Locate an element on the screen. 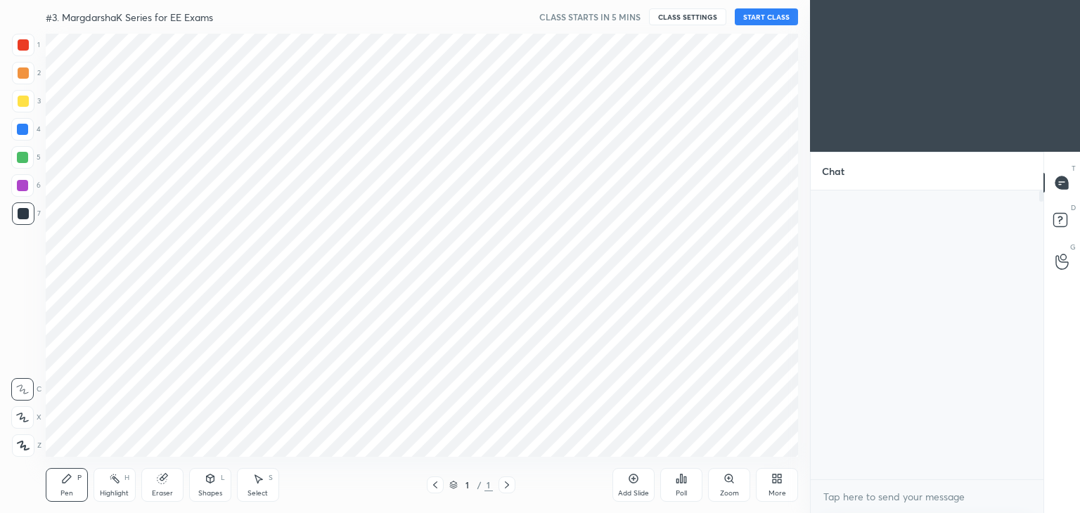 This screenshot has width=1080, height=513. div: Zoom is located at coordinates (729, 493).